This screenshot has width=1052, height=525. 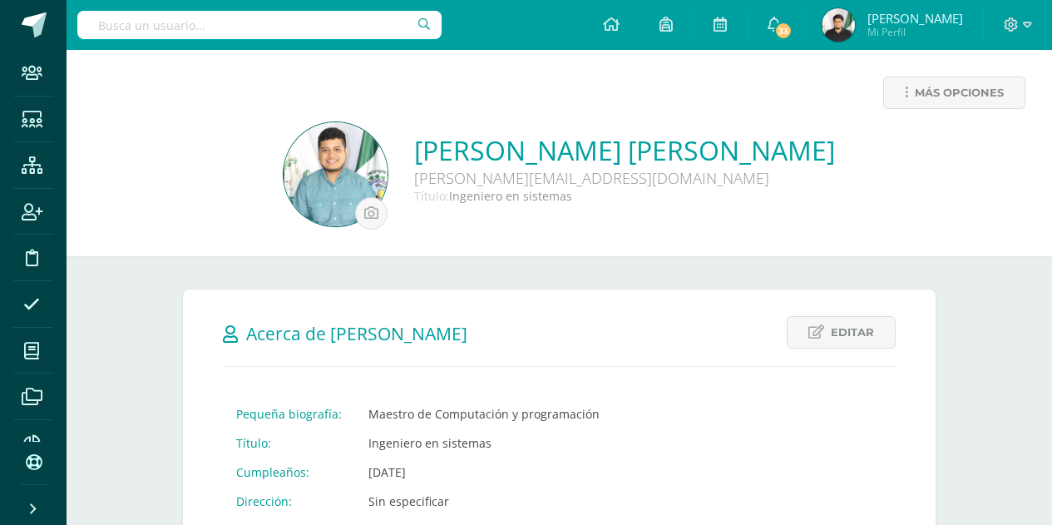 What do you see at coordinates (914, 32) in the screenshot?
I see `span: Mi Perfil` at bounding box center [914, 32].